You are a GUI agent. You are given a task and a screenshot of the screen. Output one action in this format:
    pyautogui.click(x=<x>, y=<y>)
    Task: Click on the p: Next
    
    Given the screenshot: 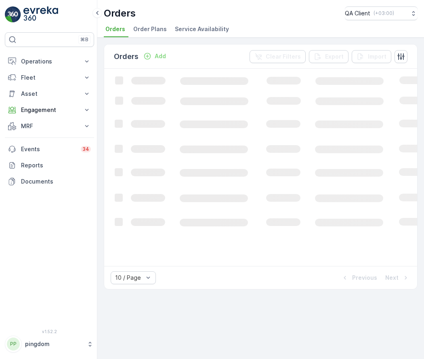 What is the action you would take?
    pyautogui.click(x=392, y=278)
    